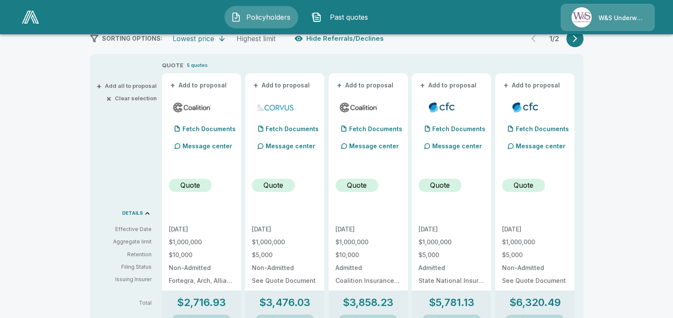 This screenshot has width=673, height=318. Describe the element at coordinates (261, 17) in the screenshot. I see `button: Policyholders IconPolicyholders` at that location.